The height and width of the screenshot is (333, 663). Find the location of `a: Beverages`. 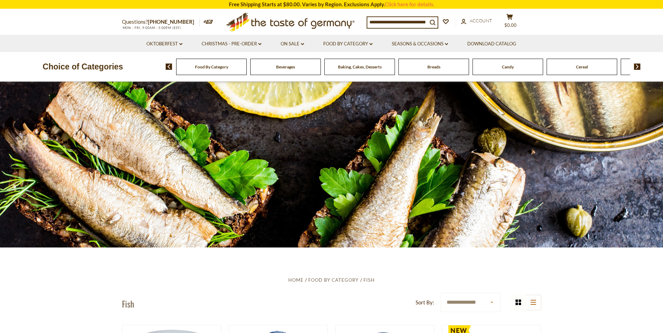

a: Beverages is located at coordinates (286, 67).